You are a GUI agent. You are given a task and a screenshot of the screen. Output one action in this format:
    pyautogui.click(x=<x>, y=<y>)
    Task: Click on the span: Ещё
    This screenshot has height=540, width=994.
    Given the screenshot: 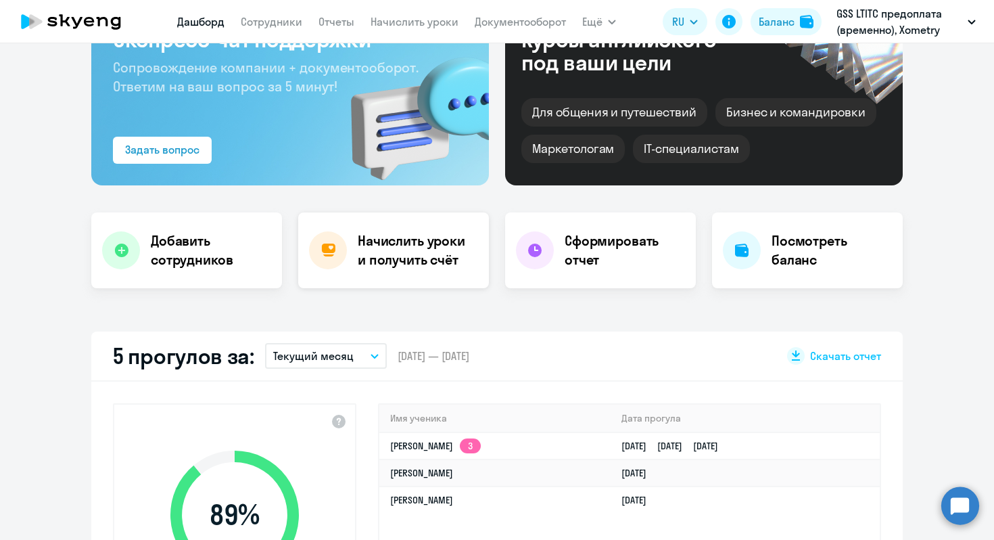 What is the action you would take?
    pyautogui.click(x=592, y=22)
    